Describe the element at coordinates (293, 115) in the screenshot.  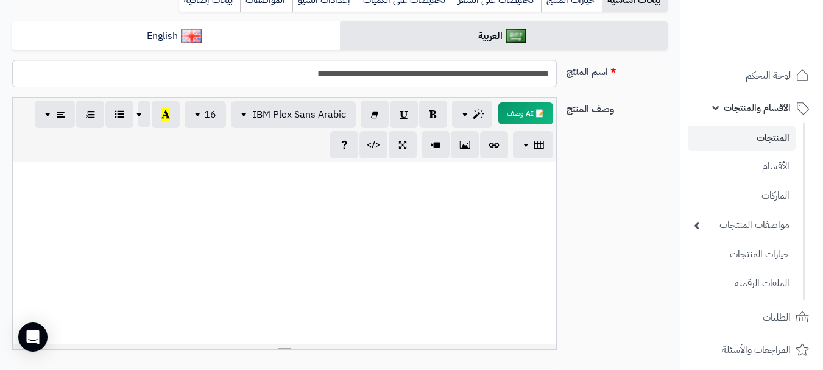
I see `button: IBM Plex Sans Arabic` at that location.